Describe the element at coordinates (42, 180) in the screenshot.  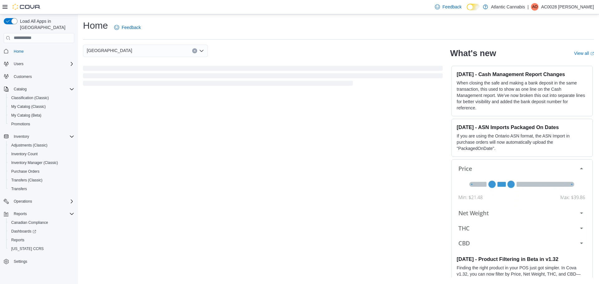
I see `button: Transfers (Classic)` at that location.